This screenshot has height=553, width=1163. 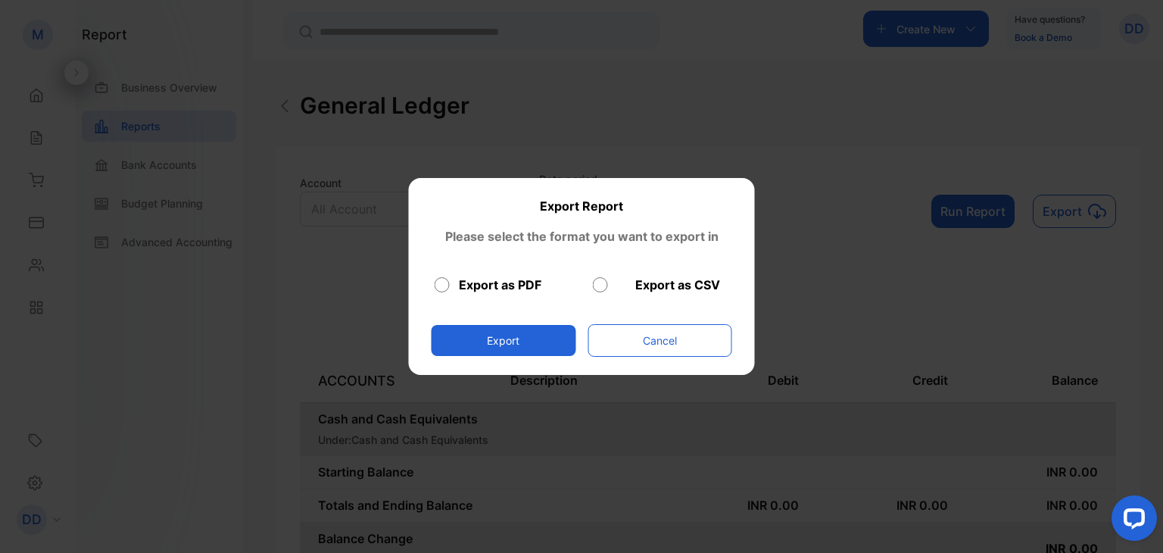 I want to click on label: Export as PDF, so click(x=500, y=285).